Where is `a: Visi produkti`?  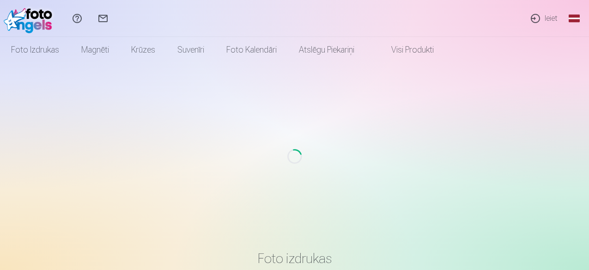
a: Visi produkti is located at coordinates (405, 50).